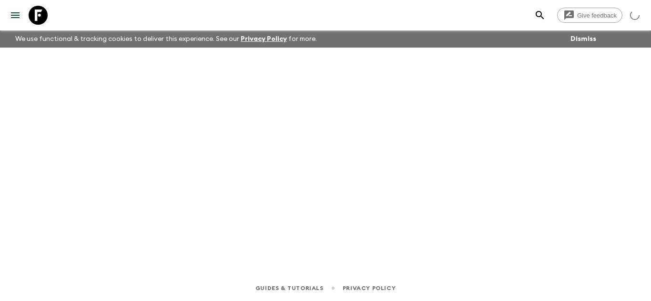  I want to click on span: Give feedback, so click(596, 15).